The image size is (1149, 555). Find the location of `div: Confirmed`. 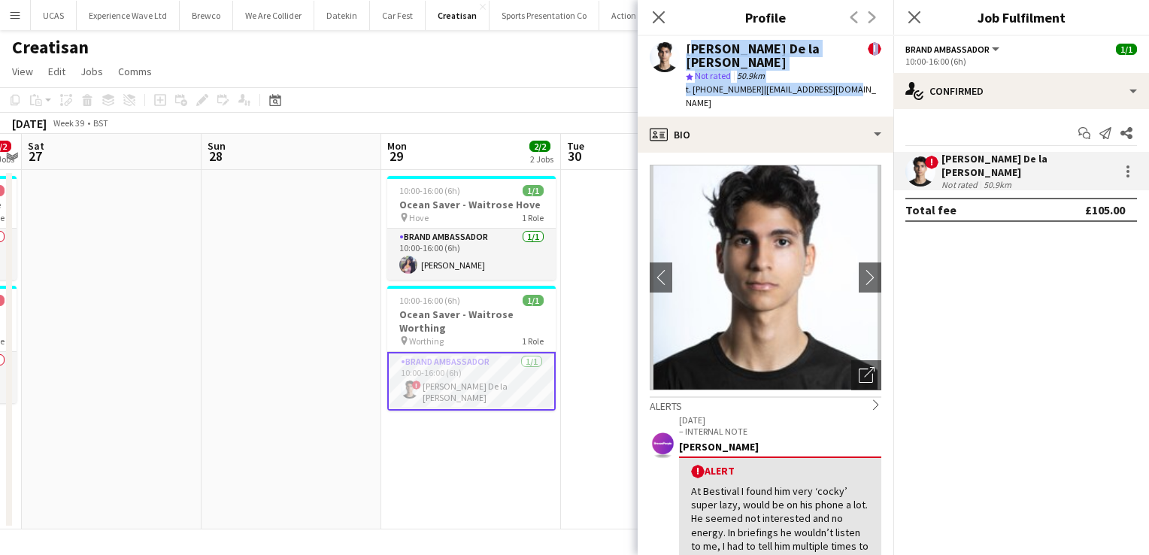

div: Confirmed is located at coordinates (1021, 91).